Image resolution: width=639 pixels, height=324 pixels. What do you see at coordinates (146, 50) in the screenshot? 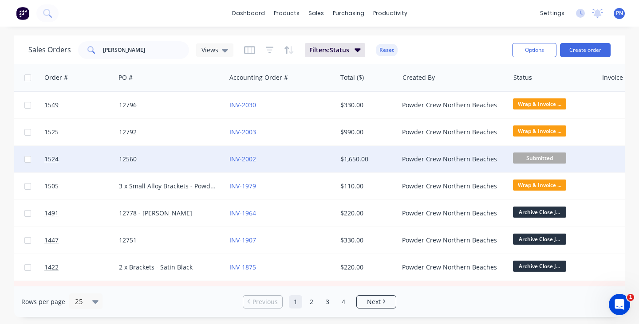
I see `input: Search...` at bounding box center [146, 50].